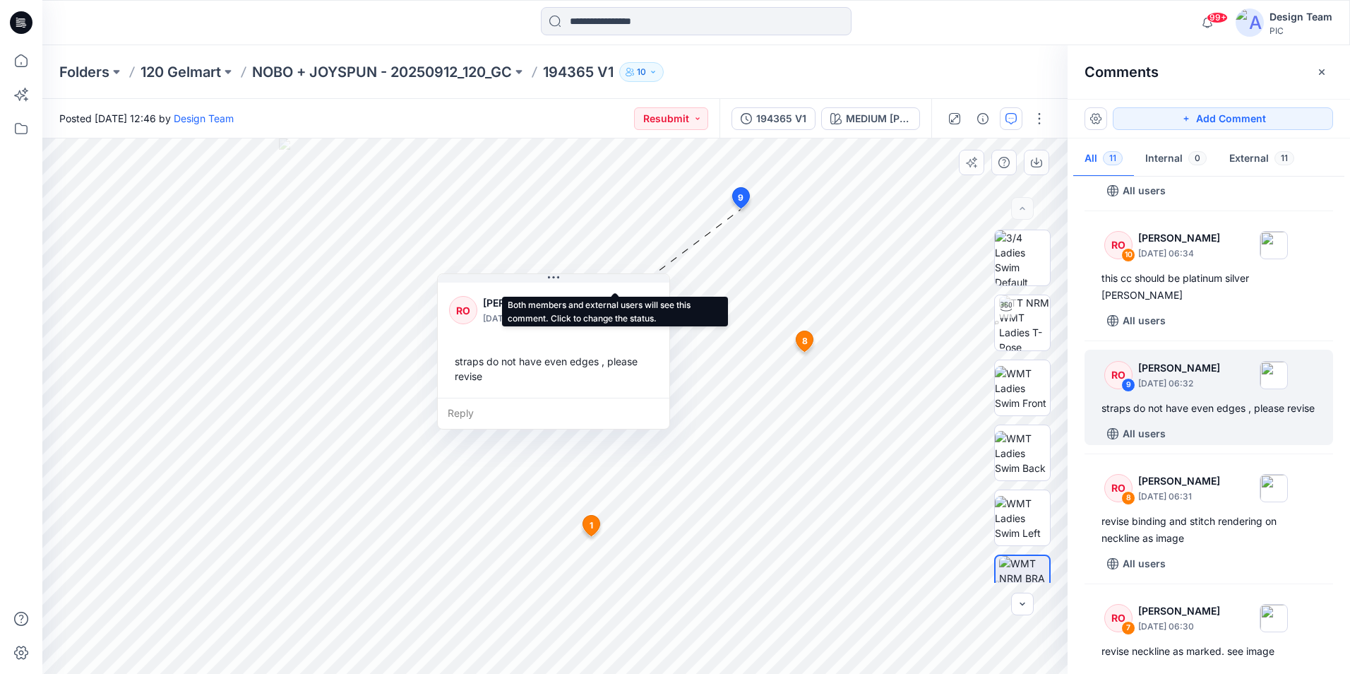 This screenshot has height=674, width=1350. What do you see at coordinates (983, 119) in the screenshot?
I see `button: Details` at bounding box center [983, 119].